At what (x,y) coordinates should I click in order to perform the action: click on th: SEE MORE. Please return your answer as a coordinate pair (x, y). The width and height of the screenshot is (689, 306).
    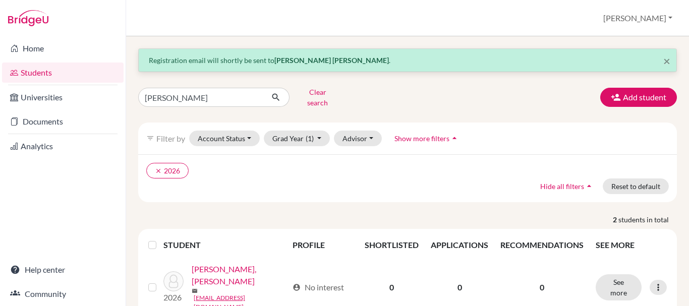
    Looking at the image, I should click on (631, 245).